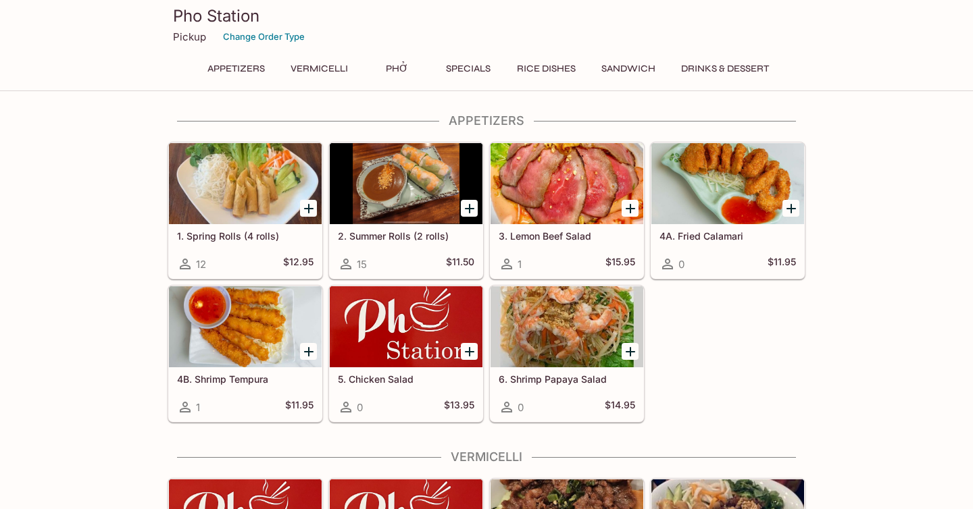  Describe the element at coordinates (406, 236) in the screenshot. I see `h5: 2. Summer Rolls (2 rolls)` at that location.